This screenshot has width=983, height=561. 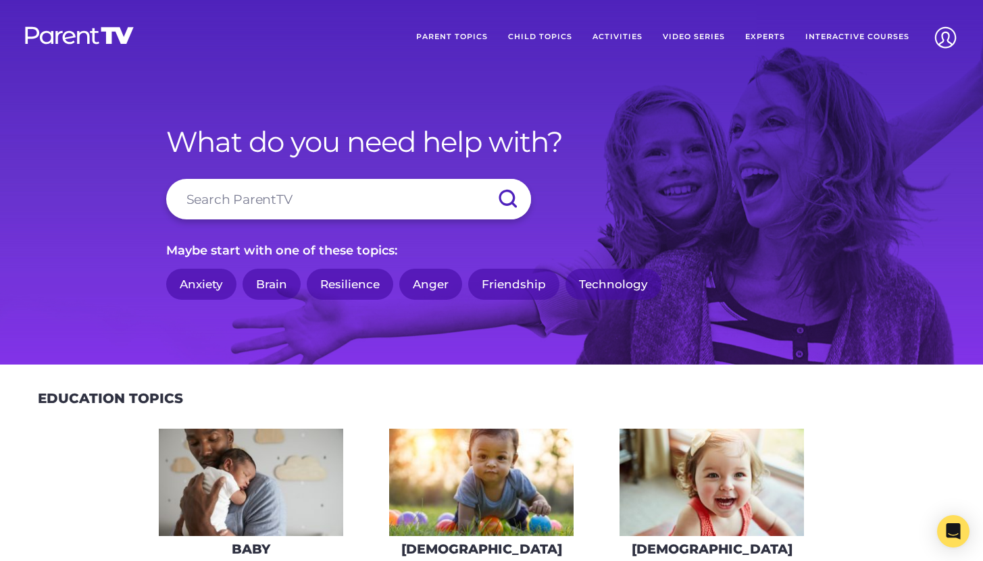 I want to click on a: Technology, so click(x=613, y=284).